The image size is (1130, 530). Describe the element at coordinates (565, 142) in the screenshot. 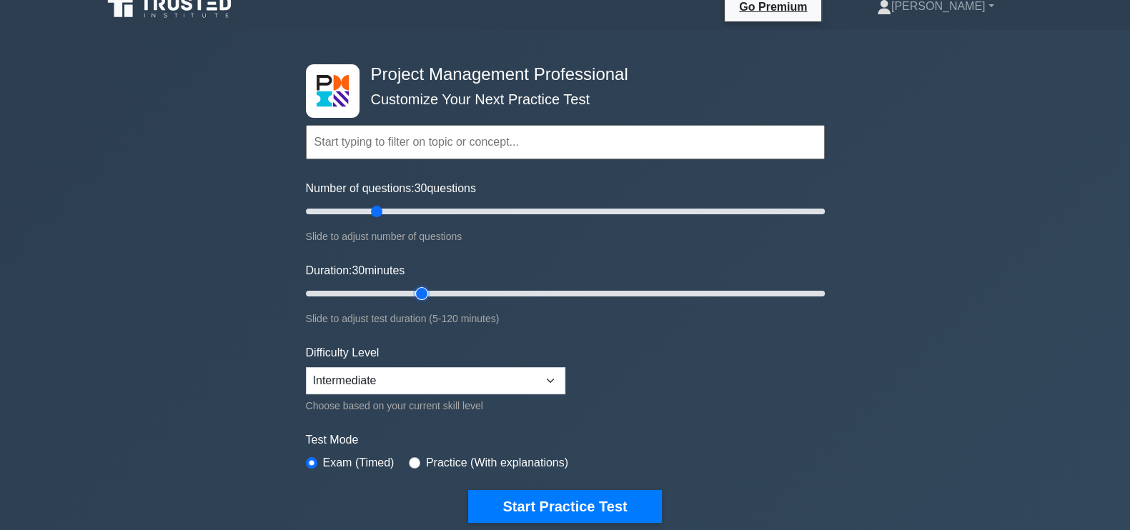

I see `input: Start typing to filter on topic or concept...` at that location.